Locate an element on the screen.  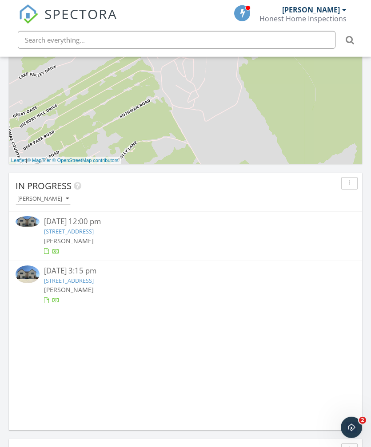
span: In Progress is located at coordinates (44, 186).